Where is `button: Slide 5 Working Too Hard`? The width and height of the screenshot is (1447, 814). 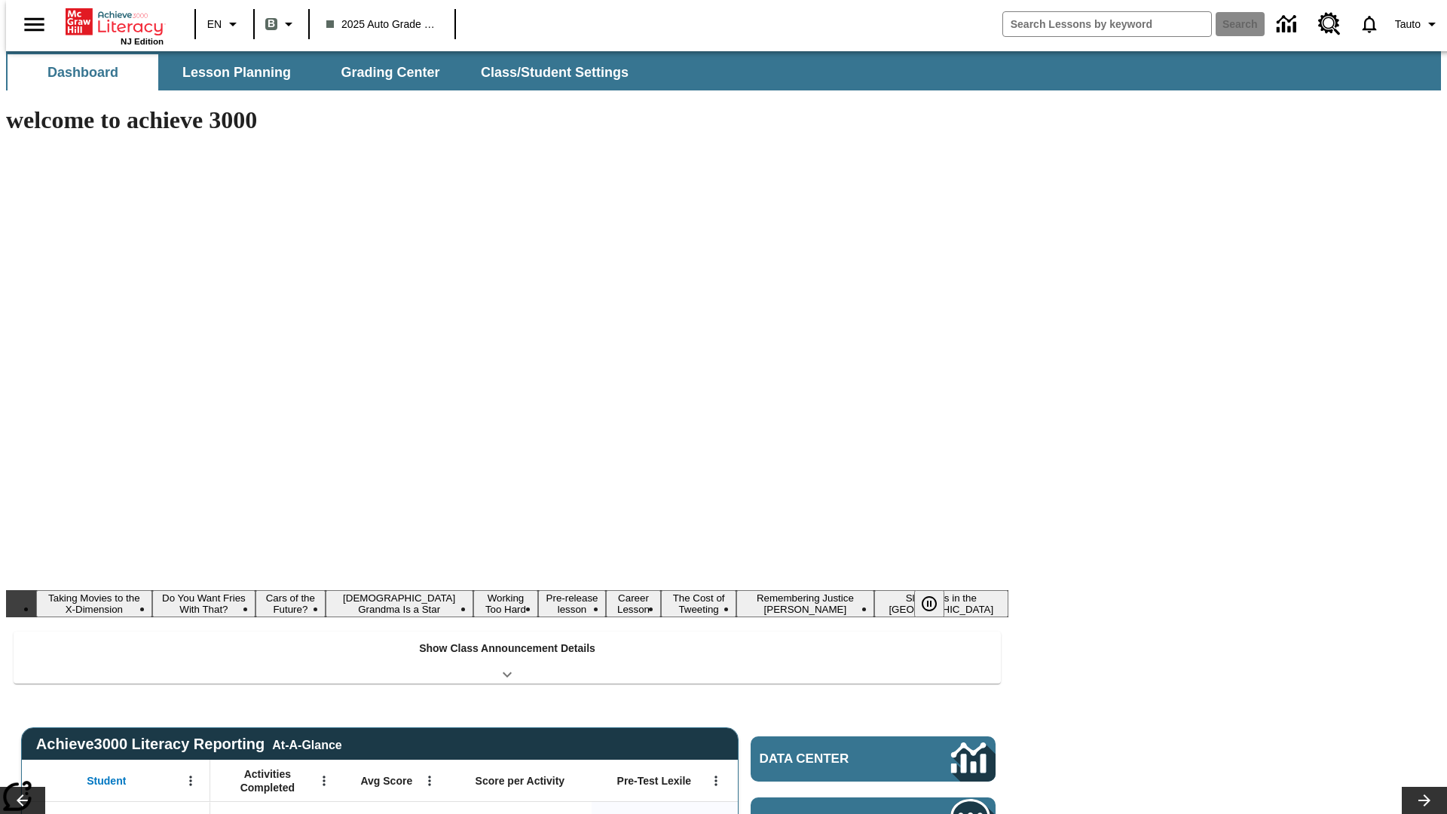
button: Slide 5 Working Too Hard is located at coordinates (506, 604).